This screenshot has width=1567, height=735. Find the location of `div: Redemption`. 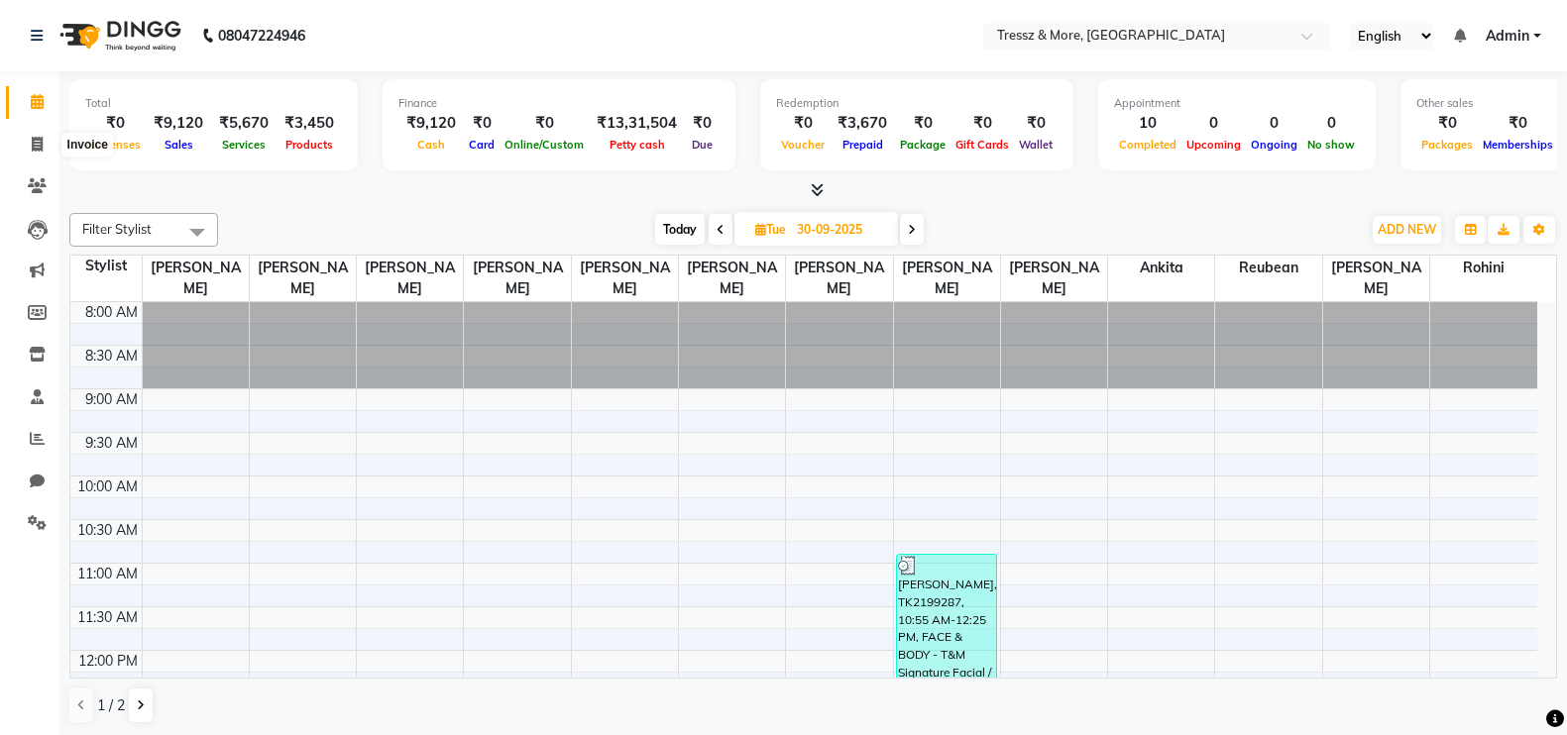

div: Redemption is located at coordinates (917, 103).